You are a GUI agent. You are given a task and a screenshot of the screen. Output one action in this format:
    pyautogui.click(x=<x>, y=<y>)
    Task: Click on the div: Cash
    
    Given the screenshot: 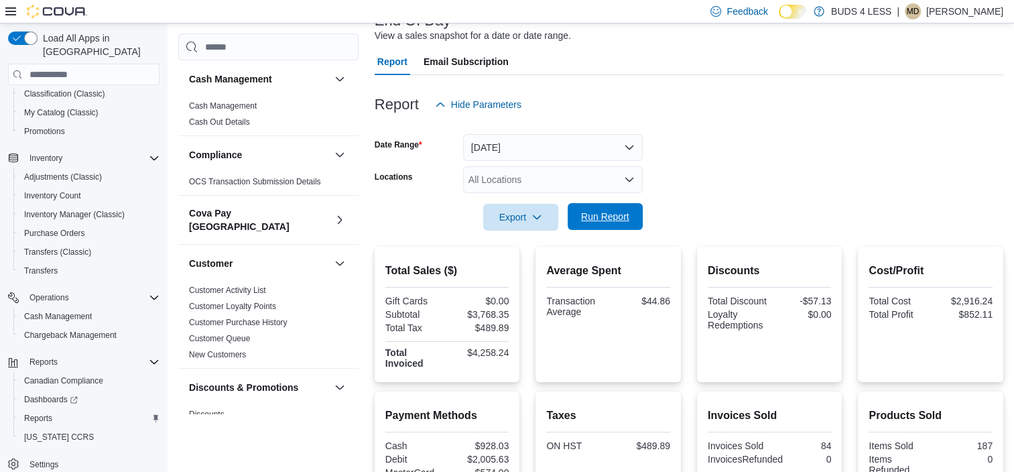 What is the action you would take?
    pyautogui.click(x=415, y=446)
    